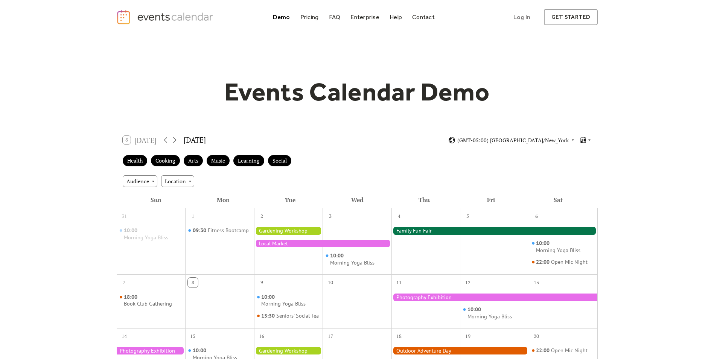 The height and width of the screenshot is (359, 714). Describe the element at coordinates (334, 17) in the screenshot. I see `div: FAQ` at that location.